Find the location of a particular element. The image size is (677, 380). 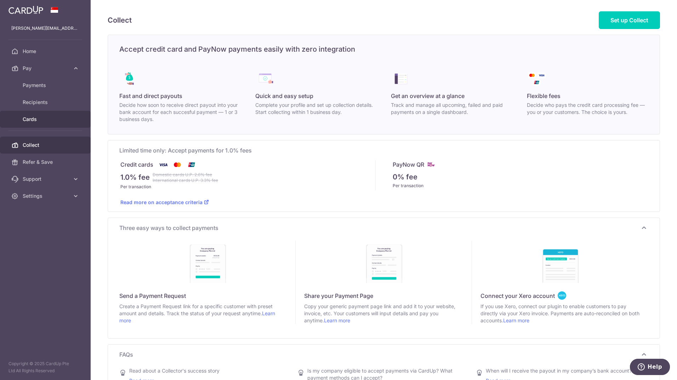

a: Set up Collect is located at coordinates (629, 20).